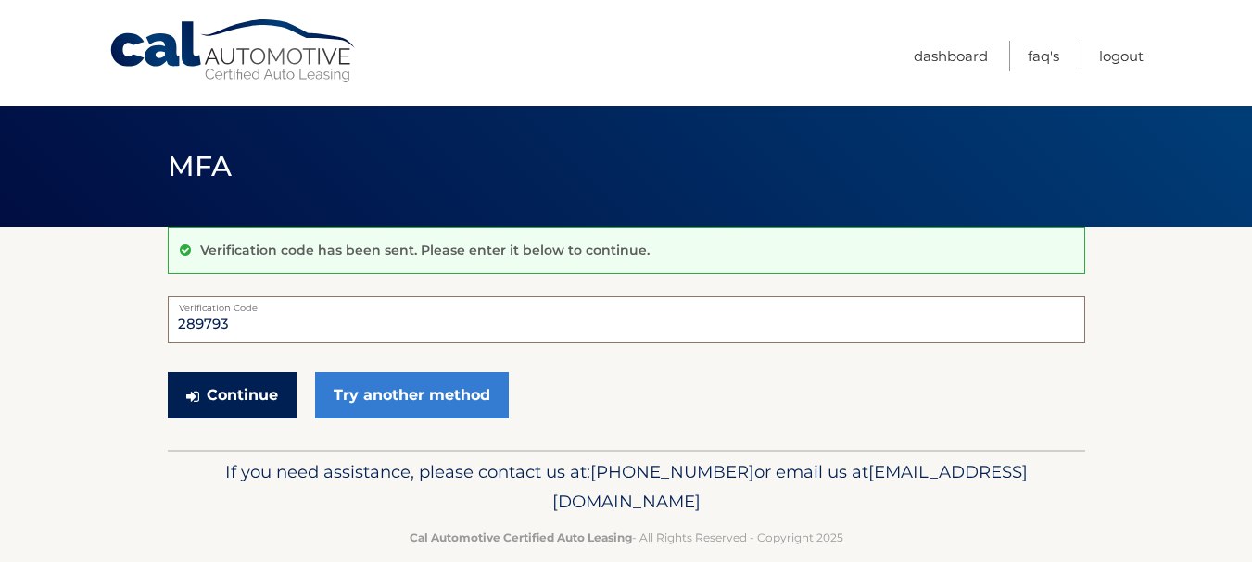 The image size is (1252, 562). Describe the element at coordinates (232, 396) in the screenshot. I see `button: Continue` at that location.